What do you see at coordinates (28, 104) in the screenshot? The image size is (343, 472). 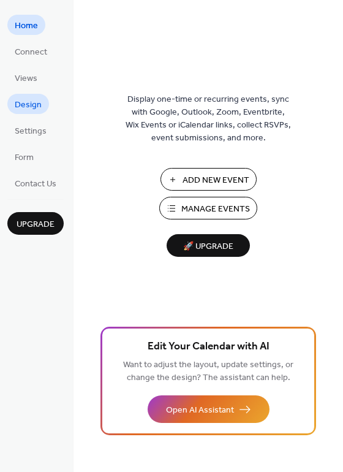 I see `a: Design` at bounding box center [28, 104].